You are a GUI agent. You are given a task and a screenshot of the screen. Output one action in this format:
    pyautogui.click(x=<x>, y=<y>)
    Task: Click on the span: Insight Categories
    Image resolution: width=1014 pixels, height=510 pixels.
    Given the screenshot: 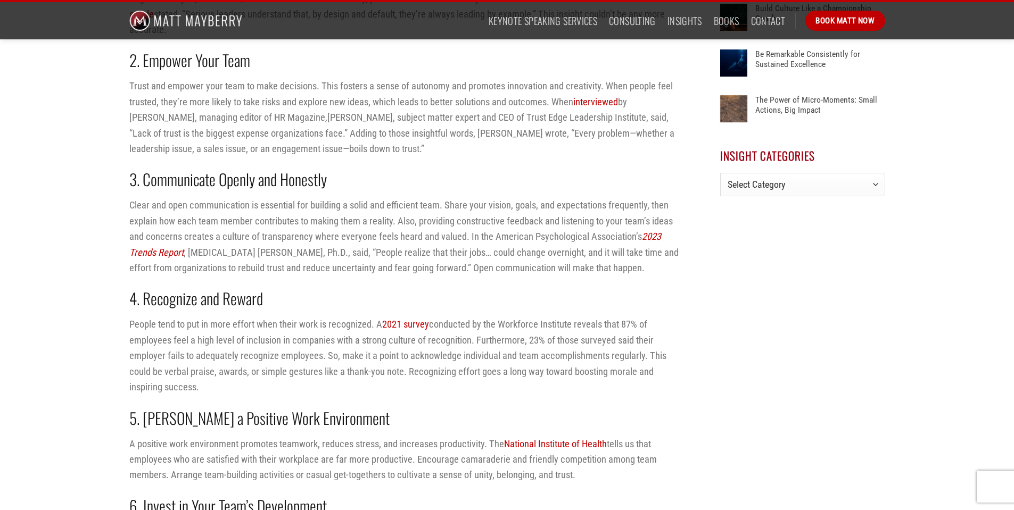 What is the action you would take?
    pyautogui.click(x=767, y=155)
    